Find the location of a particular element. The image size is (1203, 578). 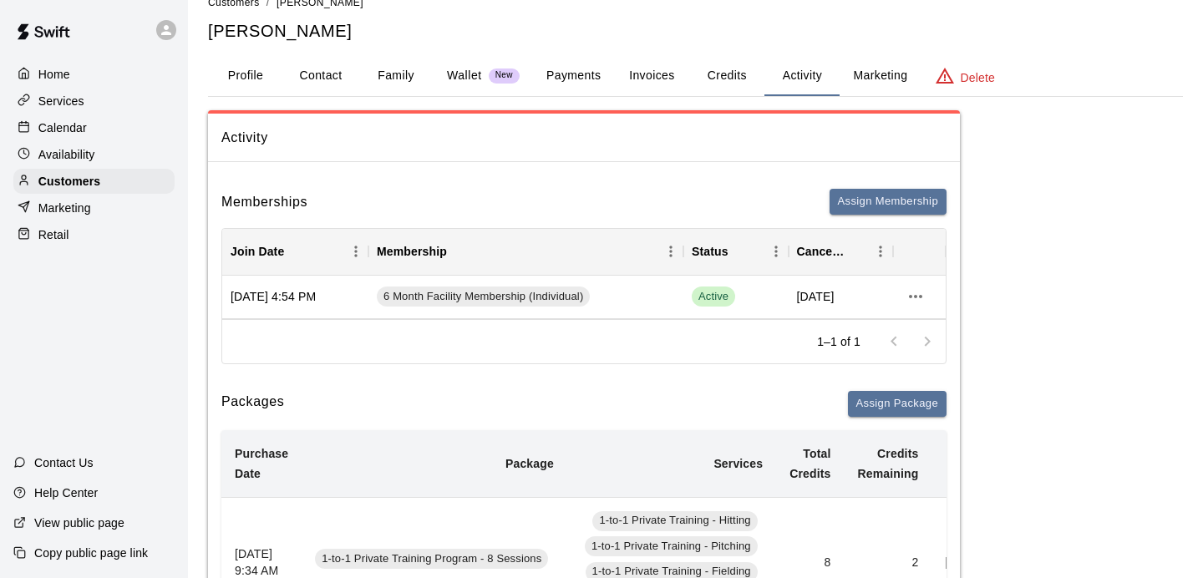

span: 1-to-1 Private Training Program - 8 Sessions is located at coordinates (431, 559).